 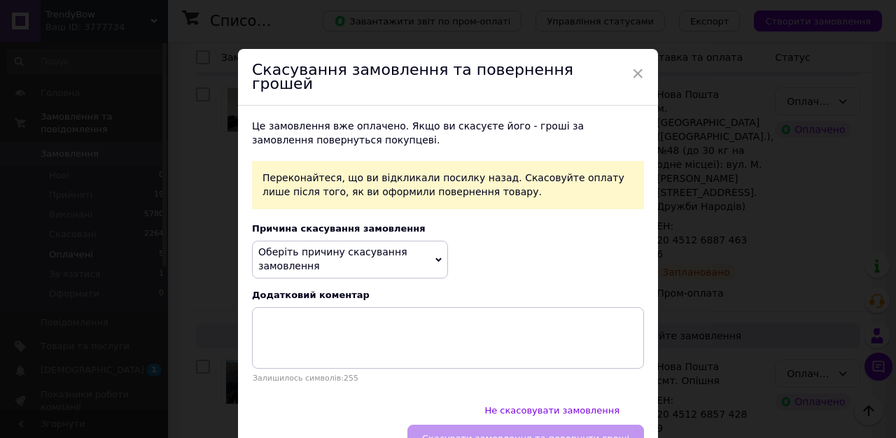 What do you see at coordinates (552, 411) in the screenshot?
I see `button: Не скасовувати замовлення` at bounding box center [552, 411].